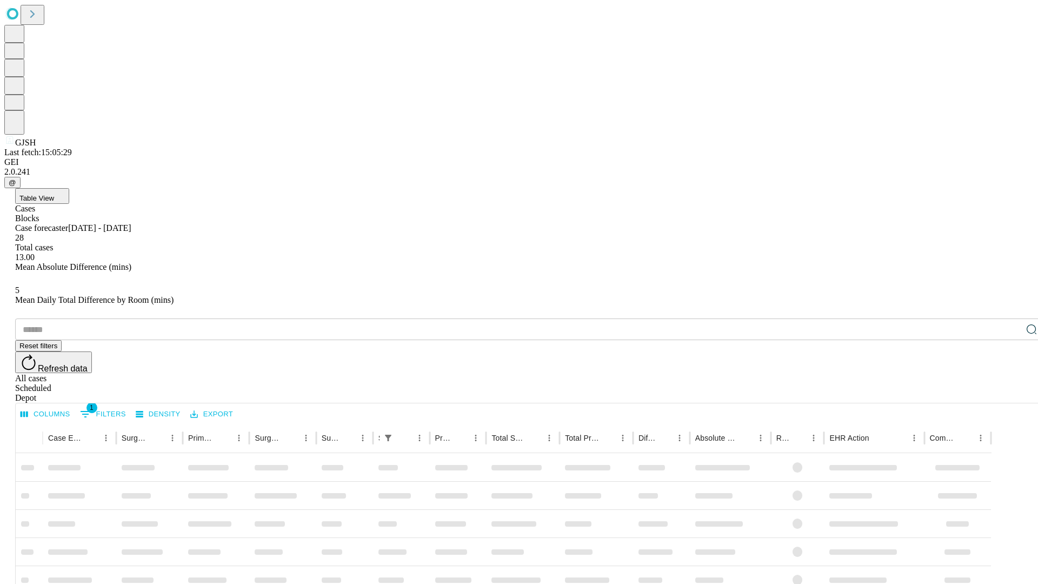 The image size is (1038, 584). Describe the element at coordinates (211, 414) in the screenshot. I see `button: Export` at that location.